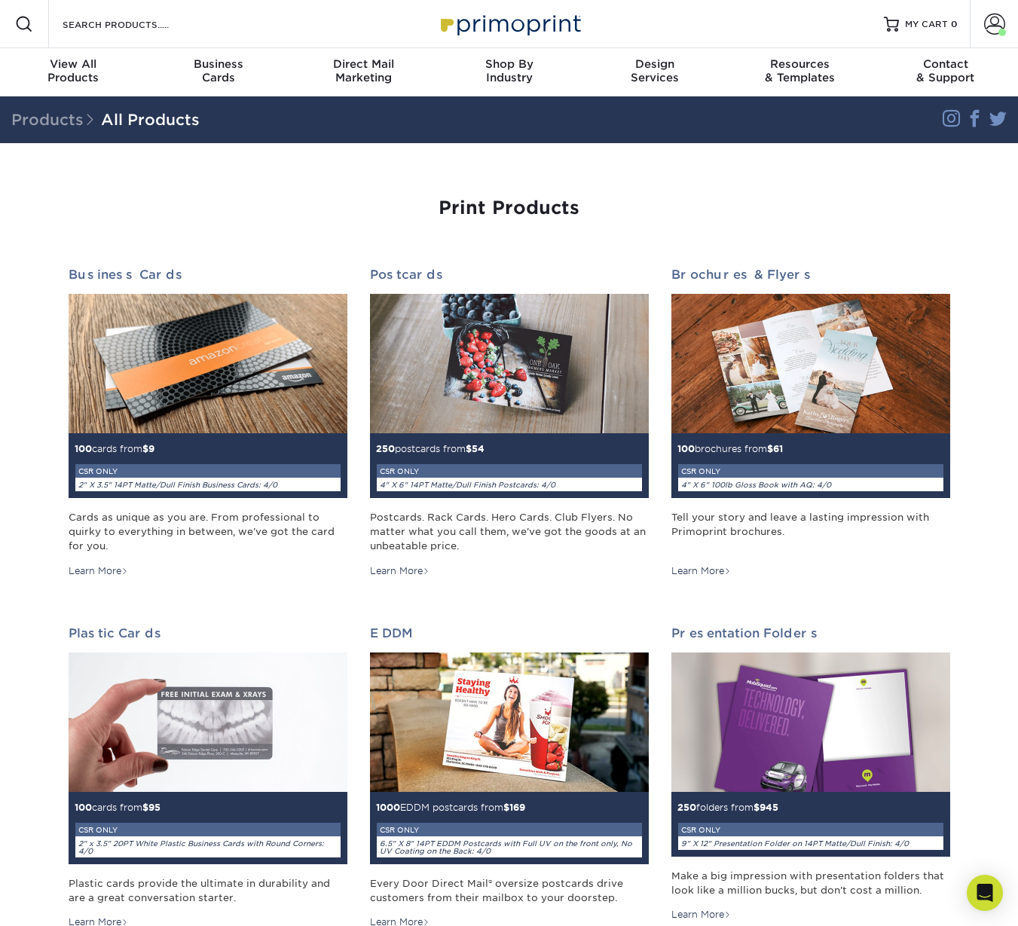 The image size is (1018, 926). I want to click on small: EDDM postcards from, so click(509, 830).